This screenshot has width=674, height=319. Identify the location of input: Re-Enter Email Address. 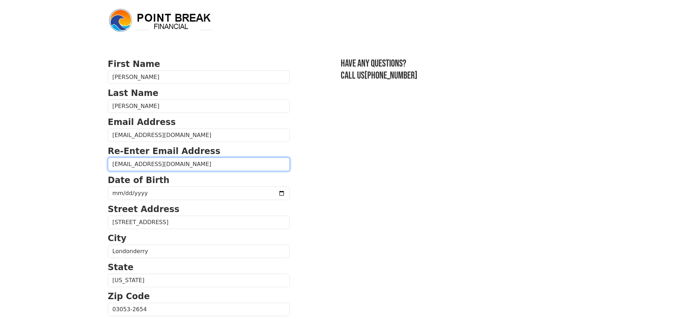
(199, 164).